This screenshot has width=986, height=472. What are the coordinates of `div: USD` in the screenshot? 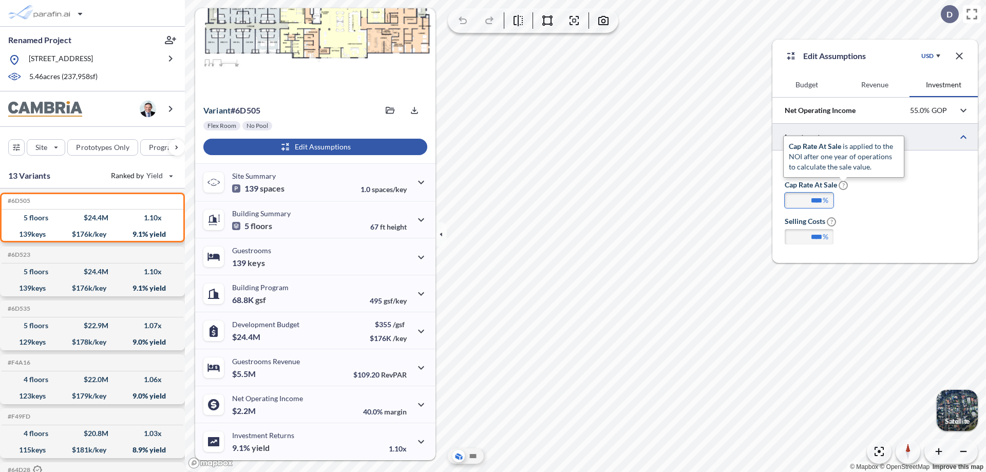 It's located at (928, 56).